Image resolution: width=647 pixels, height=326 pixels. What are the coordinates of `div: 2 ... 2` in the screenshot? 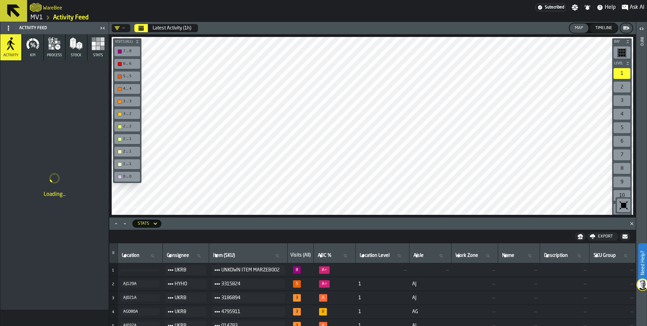 It's located at (131, 126).